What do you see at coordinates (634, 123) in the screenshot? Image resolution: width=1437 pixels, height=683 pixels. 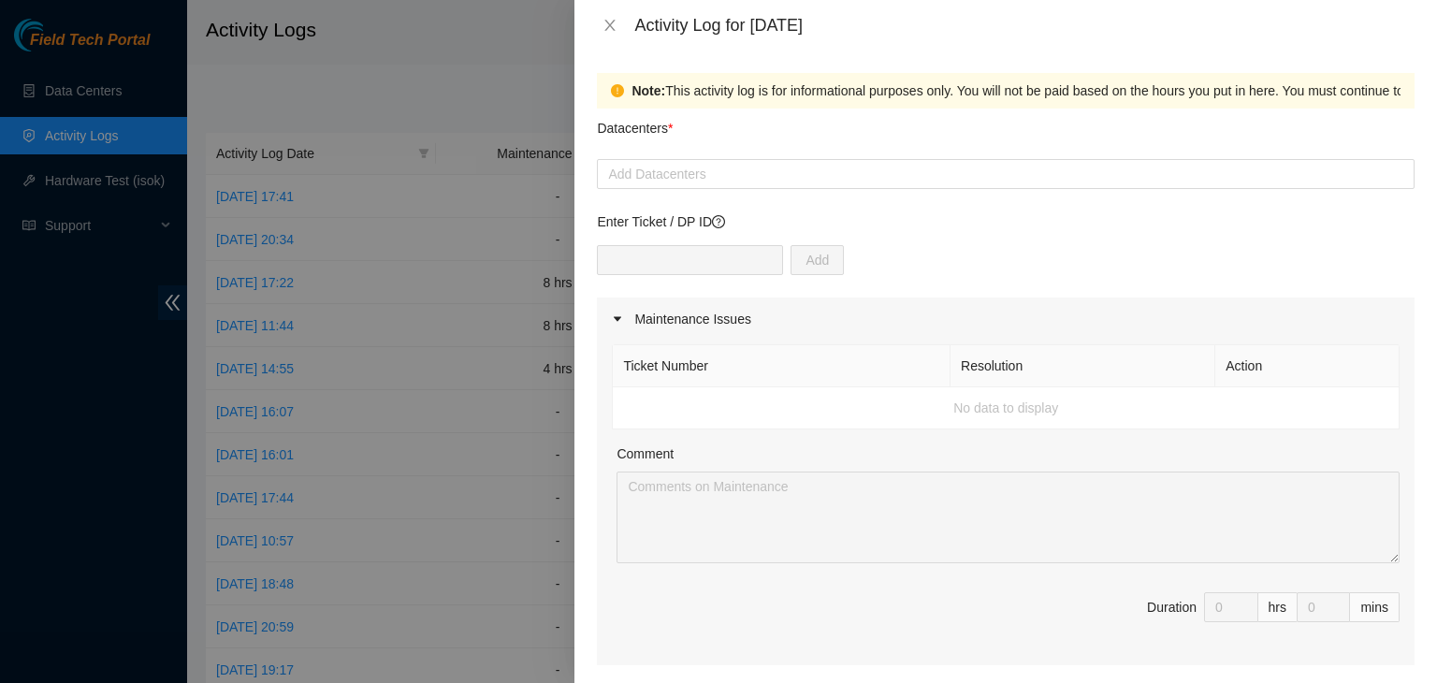 I see `p: Datacenters` at bounding box center [634, 123].